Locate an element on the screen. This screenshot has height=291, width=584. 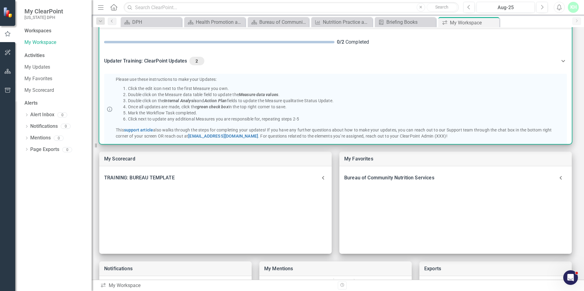
em: green check box is located at coordinates (212, 107).